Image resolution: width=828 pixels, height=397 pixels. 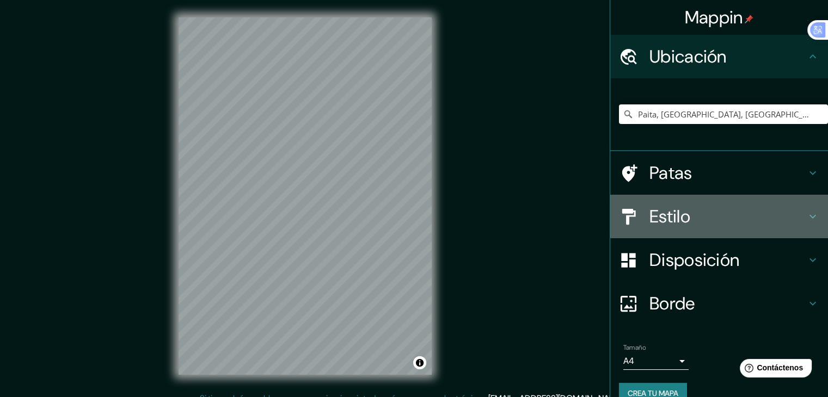 What do you see at coordinates (719, 57) in the screenshot?
I see `div: Ubicación` at bounding box center [719, 57].